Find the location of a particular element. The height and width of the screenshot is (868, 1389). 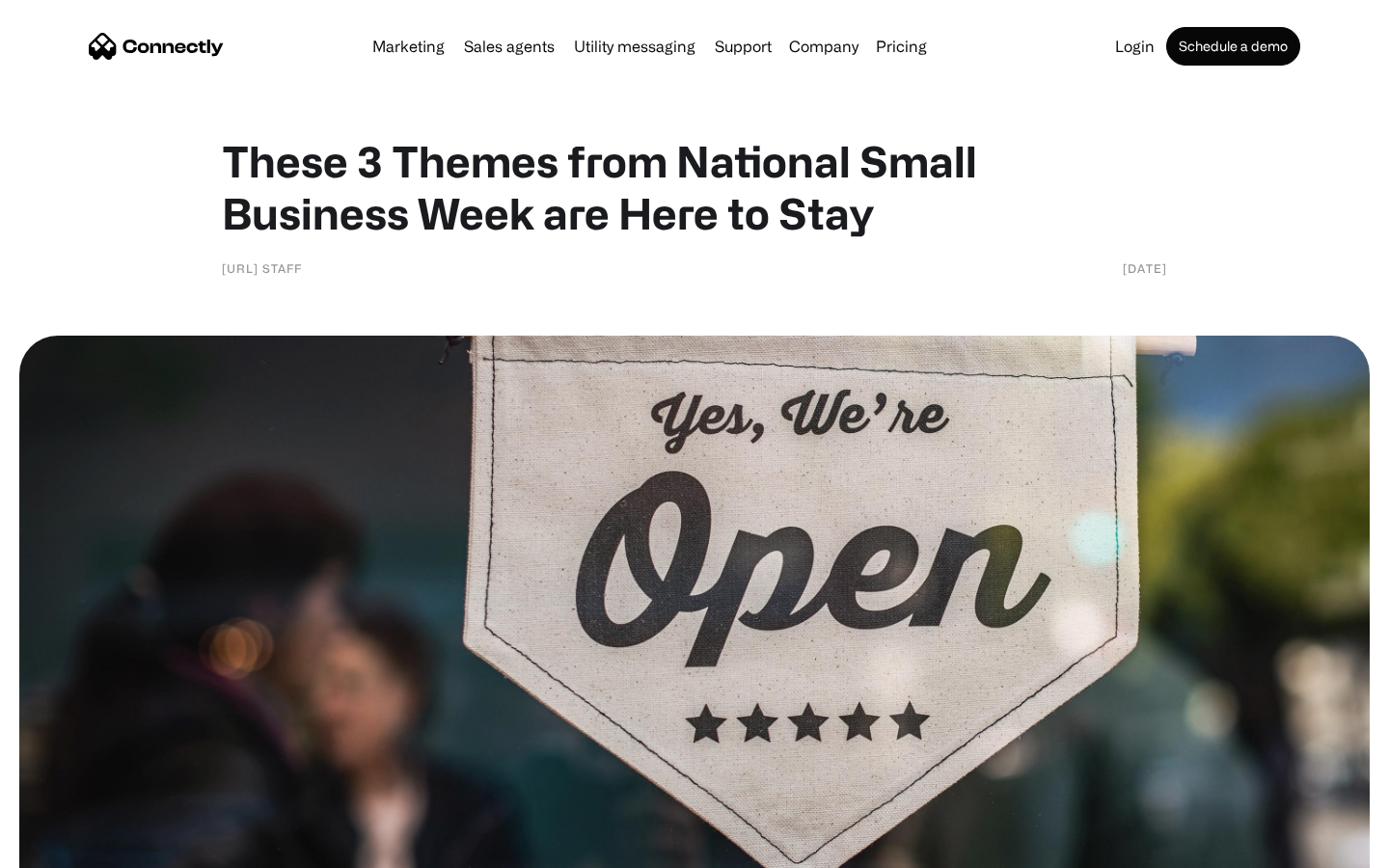

a: Login is located at coordinates (1135, 46).